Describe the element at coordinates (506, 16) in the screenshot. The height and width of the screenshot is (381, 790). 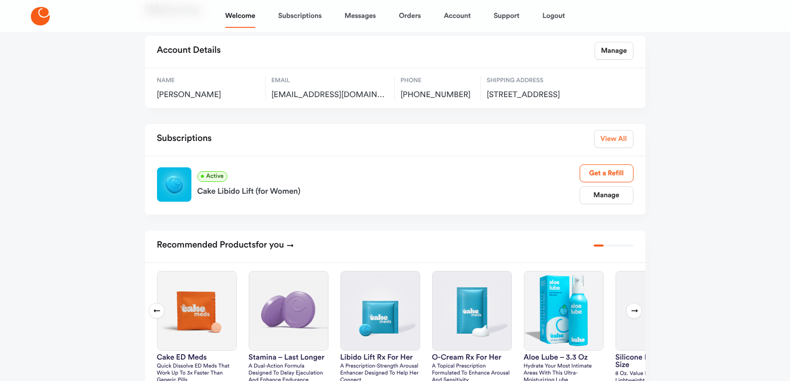
I see `a: Support` at that location.